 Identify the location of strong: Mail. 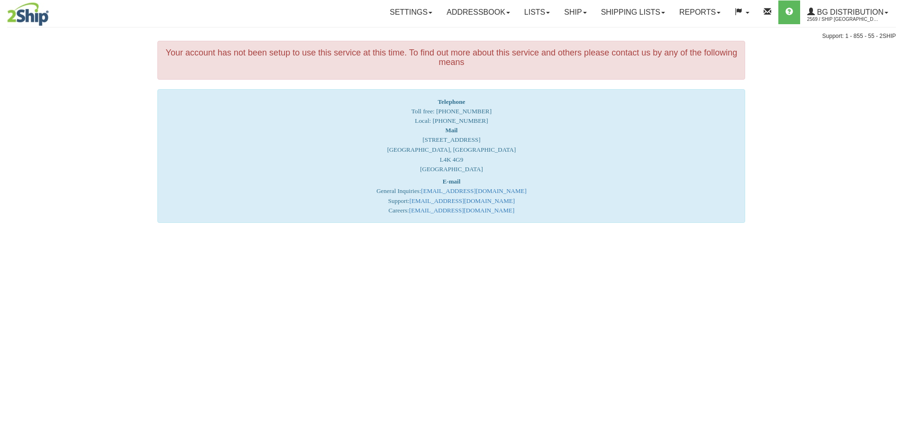
(451, 130).